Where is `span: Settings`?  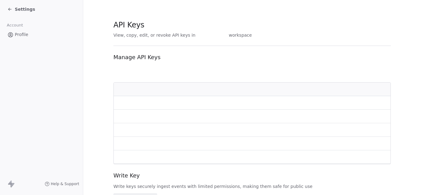
span: Settings is located at coordinates (25, 9).